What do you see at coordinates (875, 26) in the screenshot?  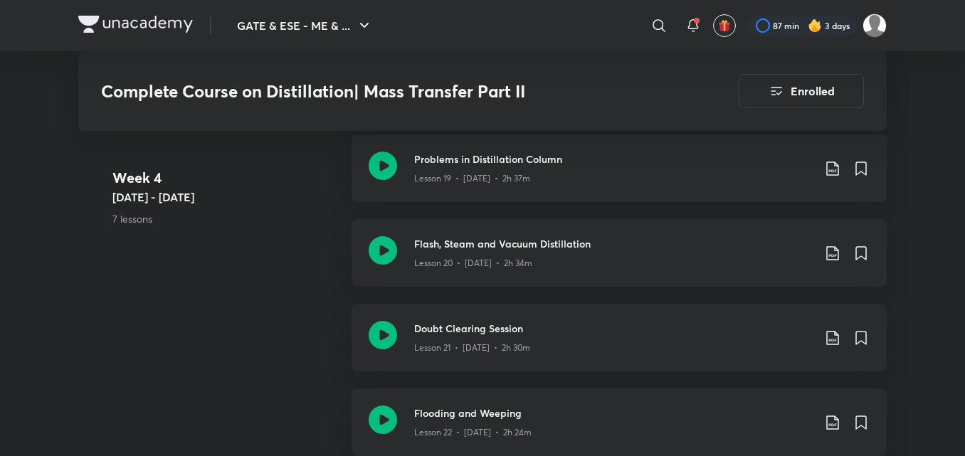 I see `img: pradhap B` at bounding box center [875, 26].